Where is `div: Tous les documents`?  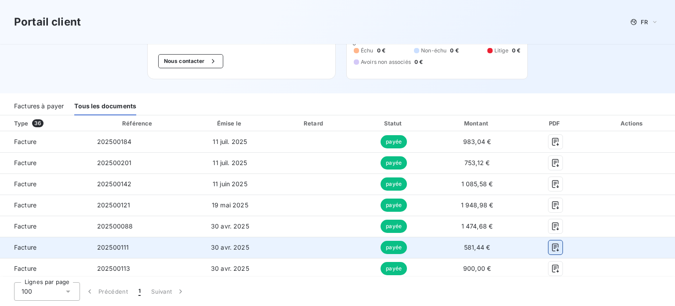
div: Tous les documents is located at coordinates (105, 106).